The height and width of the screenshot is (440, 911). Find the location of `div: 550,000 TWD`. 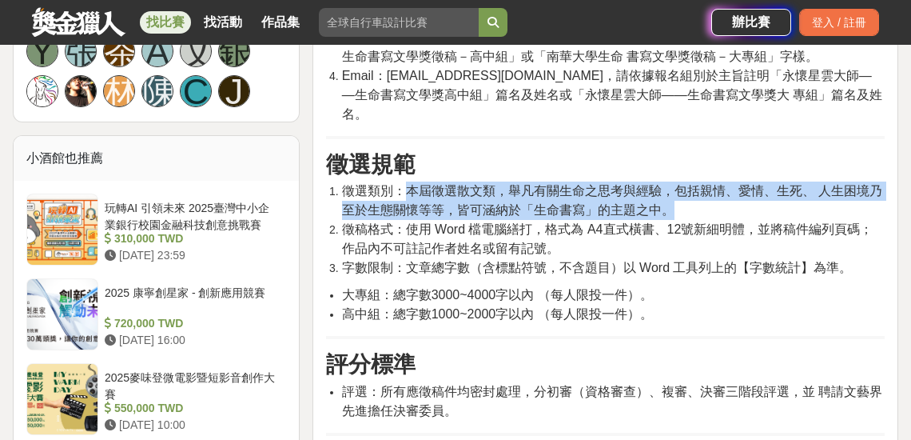

div: 550,000 TWD is located at coordinates (192, 408).